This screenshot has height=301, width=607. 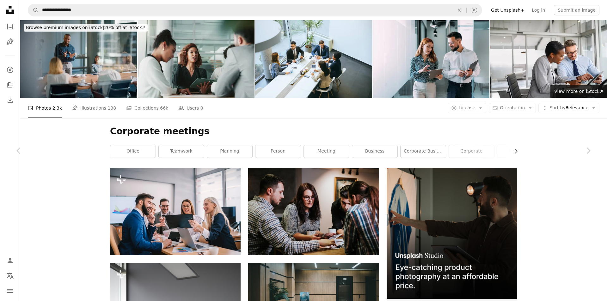 What do you see at coordinates (569, 108) in the screenshot?
I see `button: Sort byRelevance` at bounding box center [569, 108].